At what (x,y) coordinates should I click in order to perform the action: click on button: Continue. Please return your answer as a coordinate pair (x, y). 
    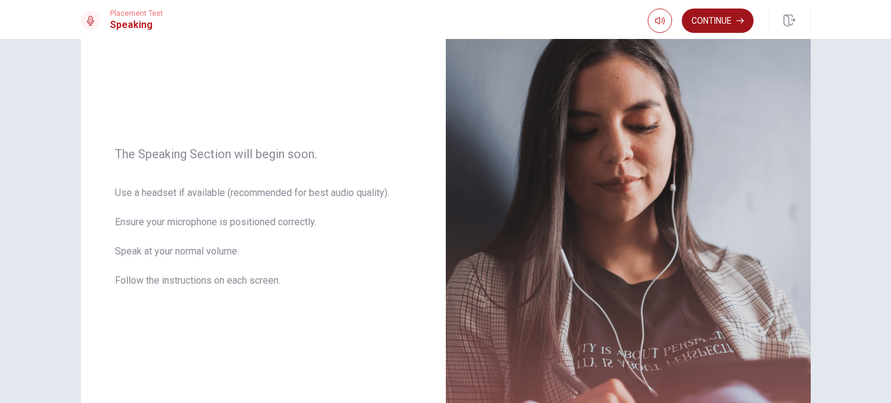
    Looking at the image, I should click on (718, 21).